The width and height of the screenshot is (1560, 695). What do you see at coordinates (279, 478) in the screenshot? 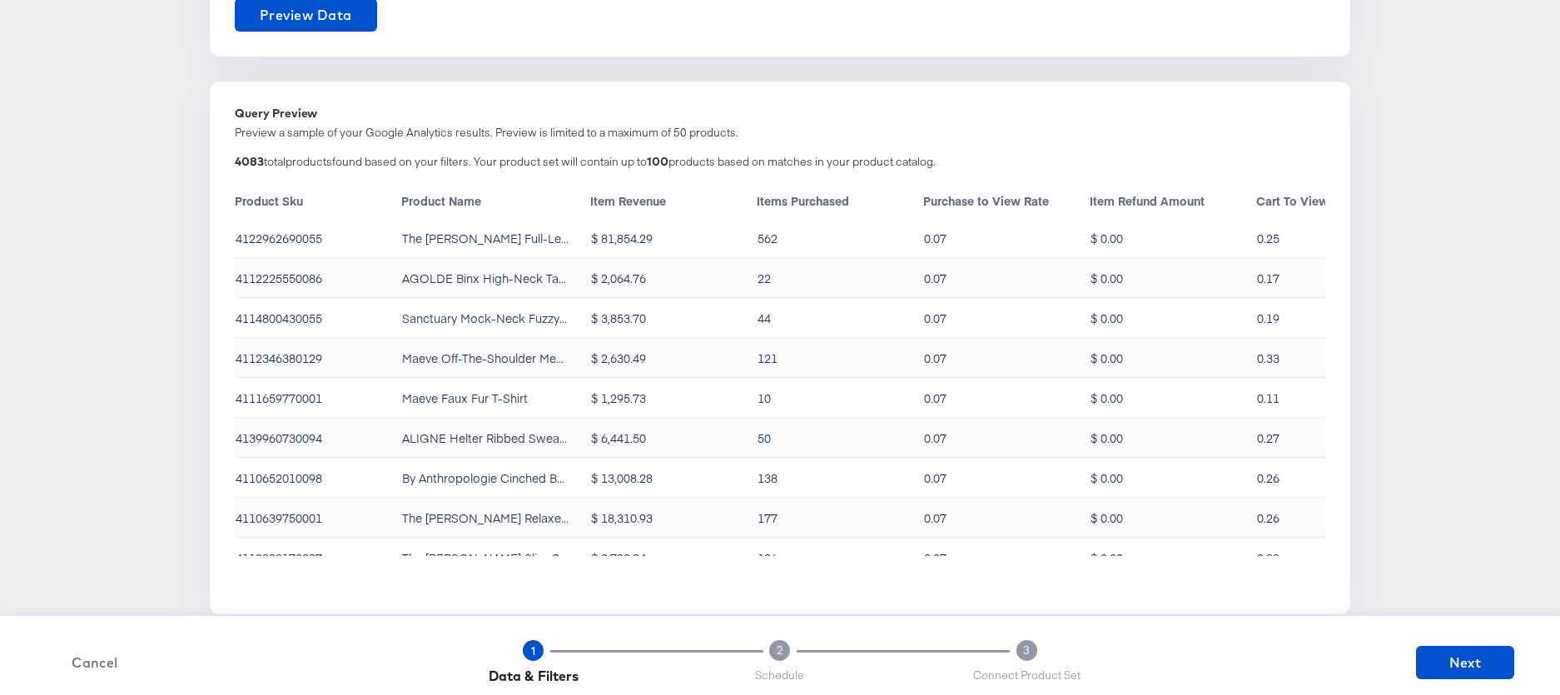
I see `div: 4110652010098` at bounding box center [279, 478].